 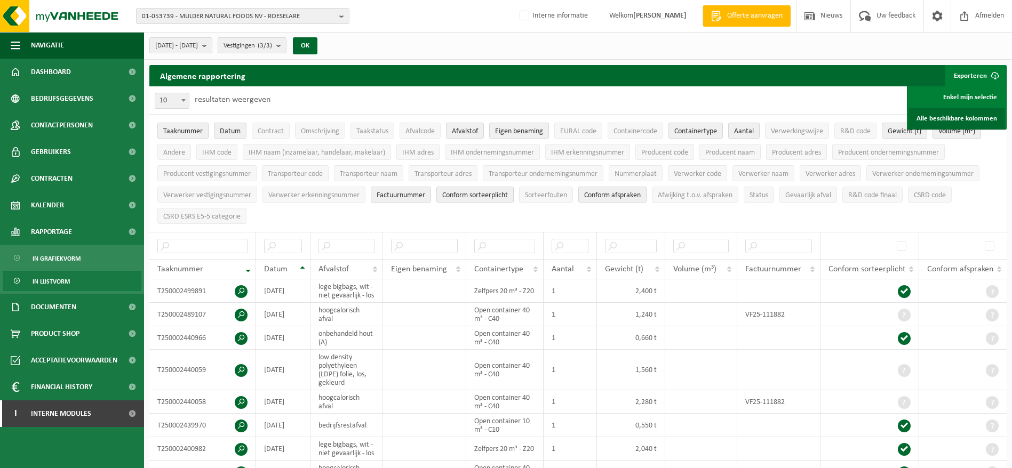 What do you see at coordinates (665, 152) in the screenshot?
I see `button: Producent codeProducent code: Activate to sort` at bounding box center [665, 152].